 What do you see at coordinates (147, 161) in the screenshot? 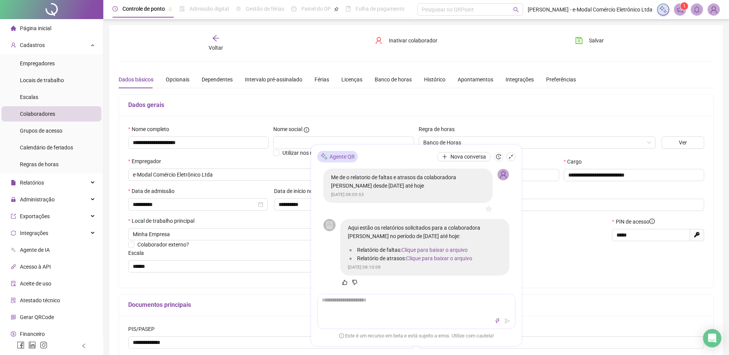
I see `label: Empregador` at bounding box center [147, 161].